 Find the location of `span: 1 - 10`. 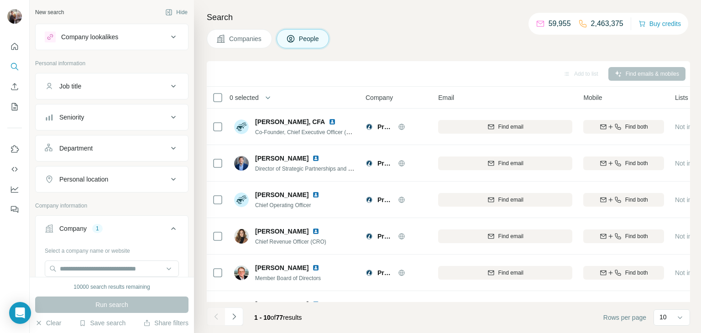

span: 1 - 10 is located at coordinates (263, 318).